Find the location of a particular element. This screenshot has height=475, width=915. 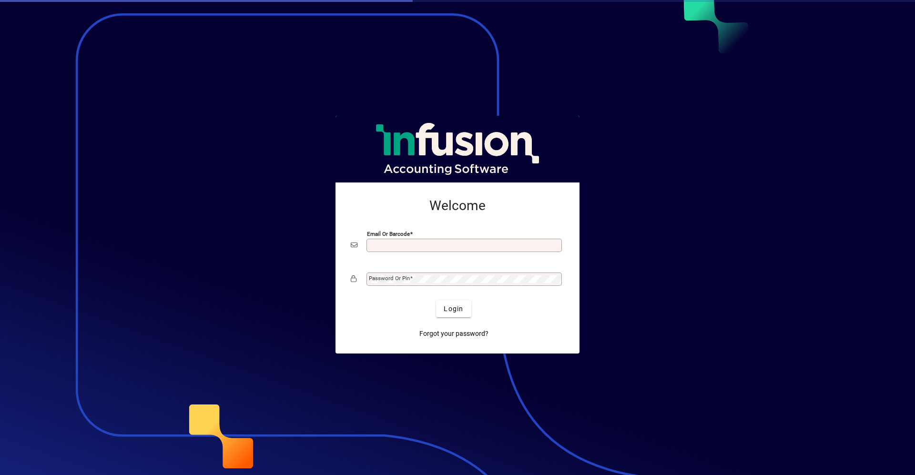

span: Login is located at coordinates (453, 309).